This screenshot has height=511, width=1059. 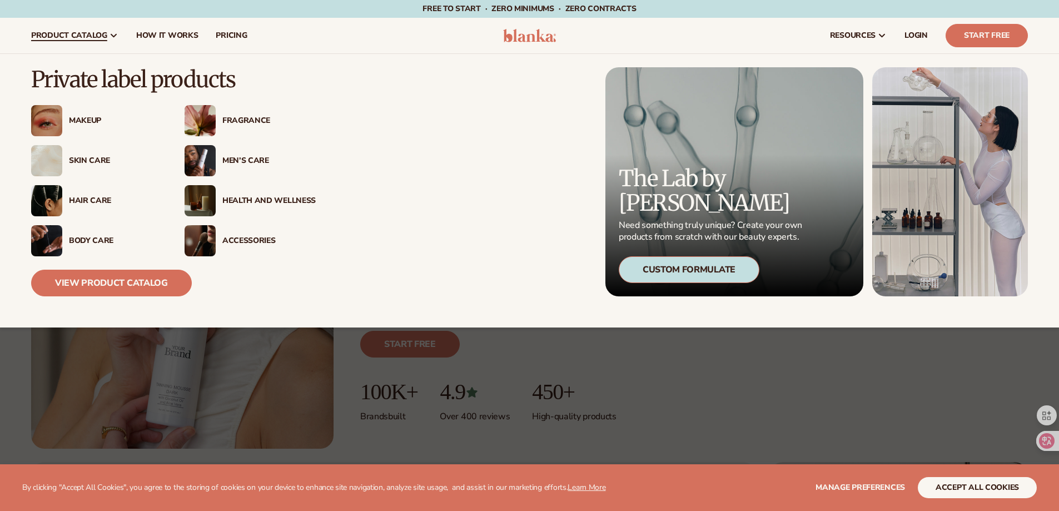 What do you see at coordinates (950, 182) in the screenshot?
I see `a: Female in lab with equipment.` at bounding box center [950, 182].